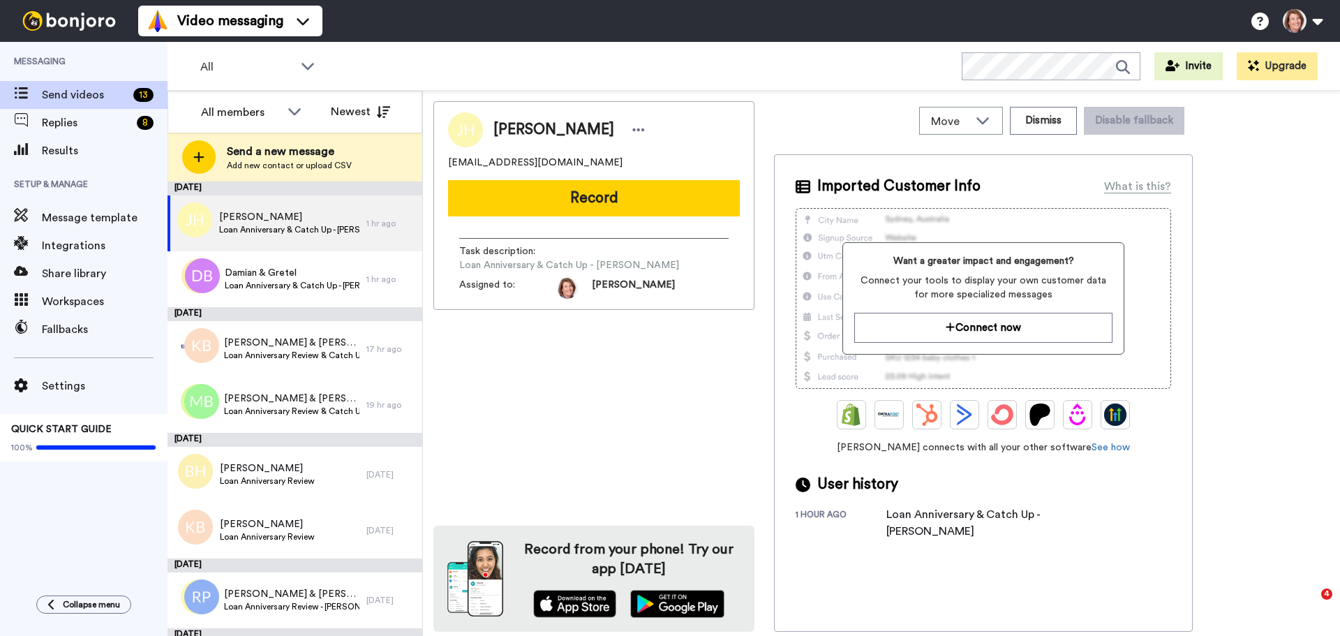  I want to click on span: Move, so click(950, 121).